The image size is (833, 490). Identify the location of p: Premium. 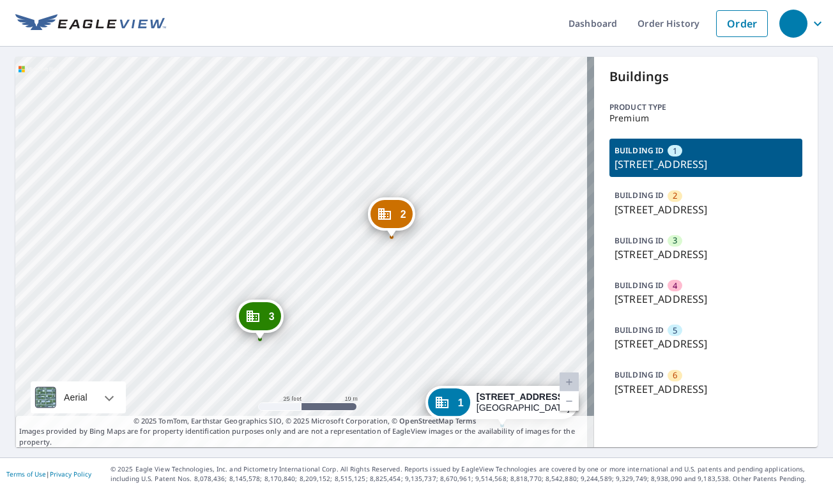
(706, 118).